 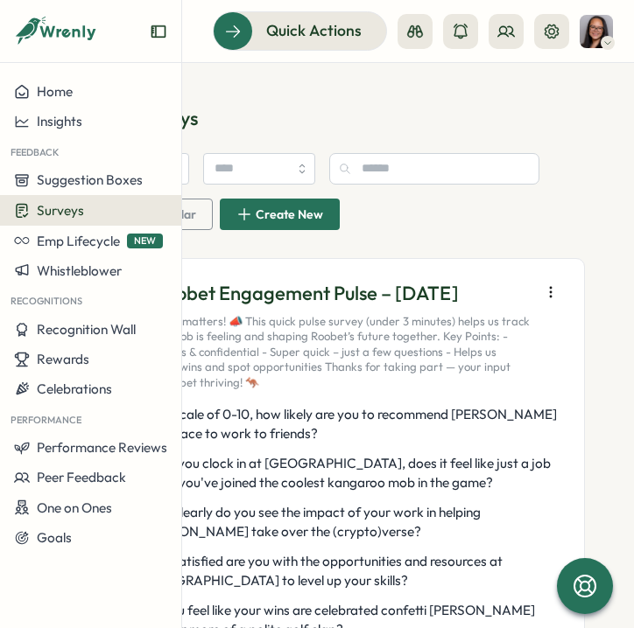 I want to click on span: Suggestion Boxes, so click(x=89, y=179).